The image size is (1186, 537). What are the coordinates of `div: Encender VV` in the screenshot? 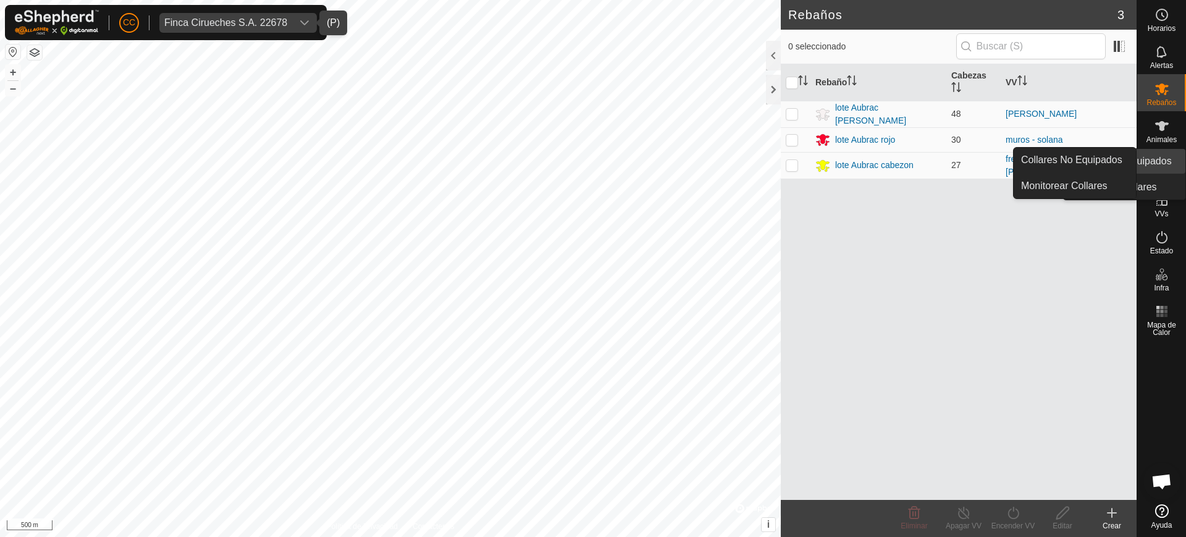 It's located at (1013, 526).